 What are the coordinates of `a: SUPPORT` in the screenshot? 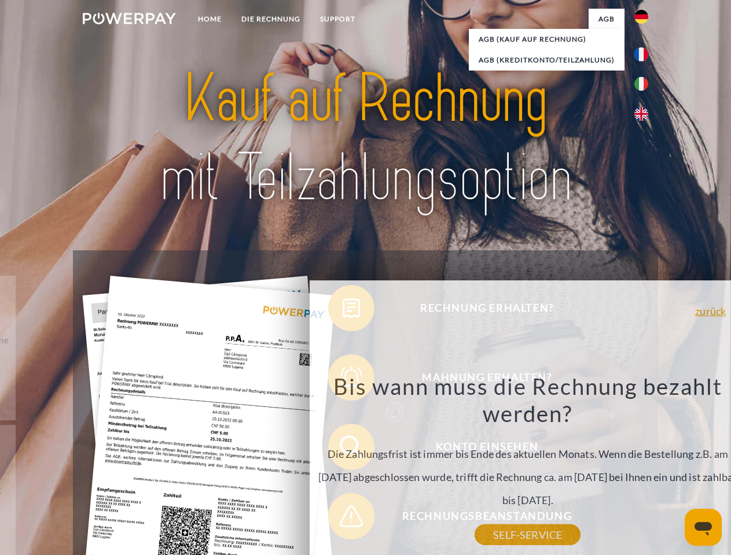 It's located at (337, 19).